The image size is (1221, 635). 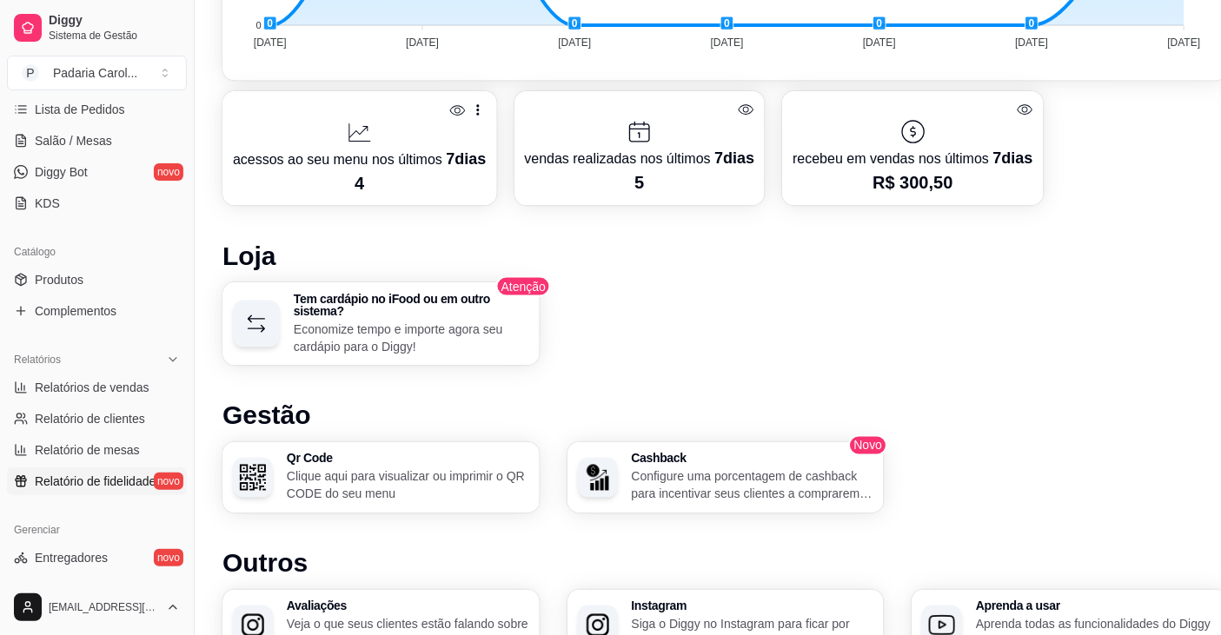 What do you see at coordinates (912, 182) in the screenshot?
I see `p: R$ 300,50` at bounding box center [912, 182].